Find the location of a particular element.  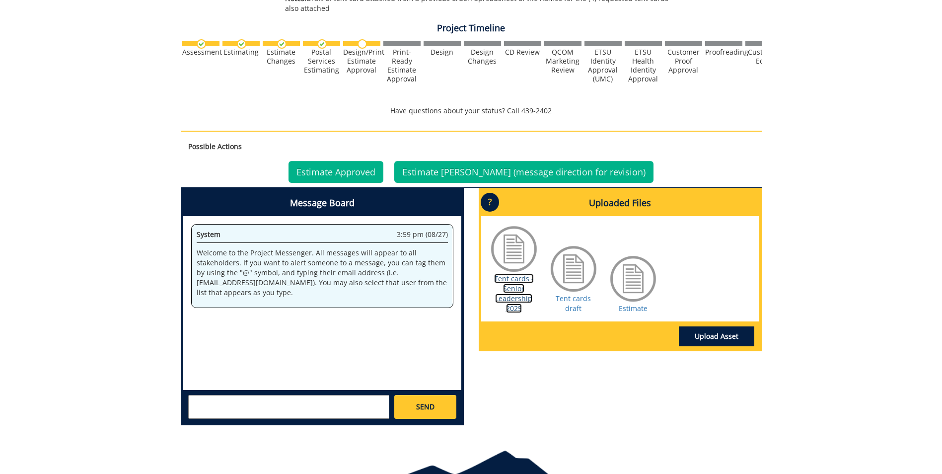

div: Postal Services Estimating is located at coordinates (321, 61).